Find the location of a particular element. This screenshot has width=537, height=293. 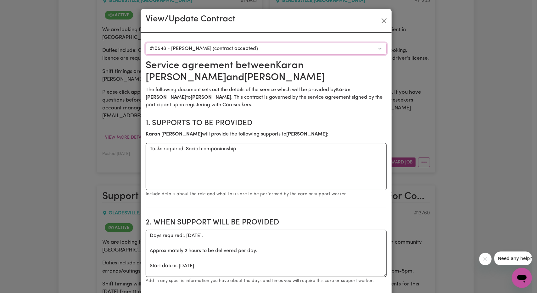

h3: View/Update Contract is located at coordinates (190, 19).